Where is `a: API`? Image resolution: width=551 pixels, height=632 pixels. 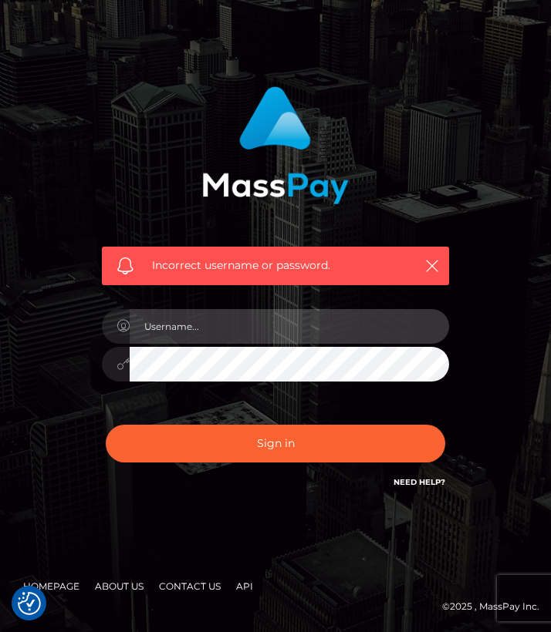
a: API is located at coordinates (244, 586).